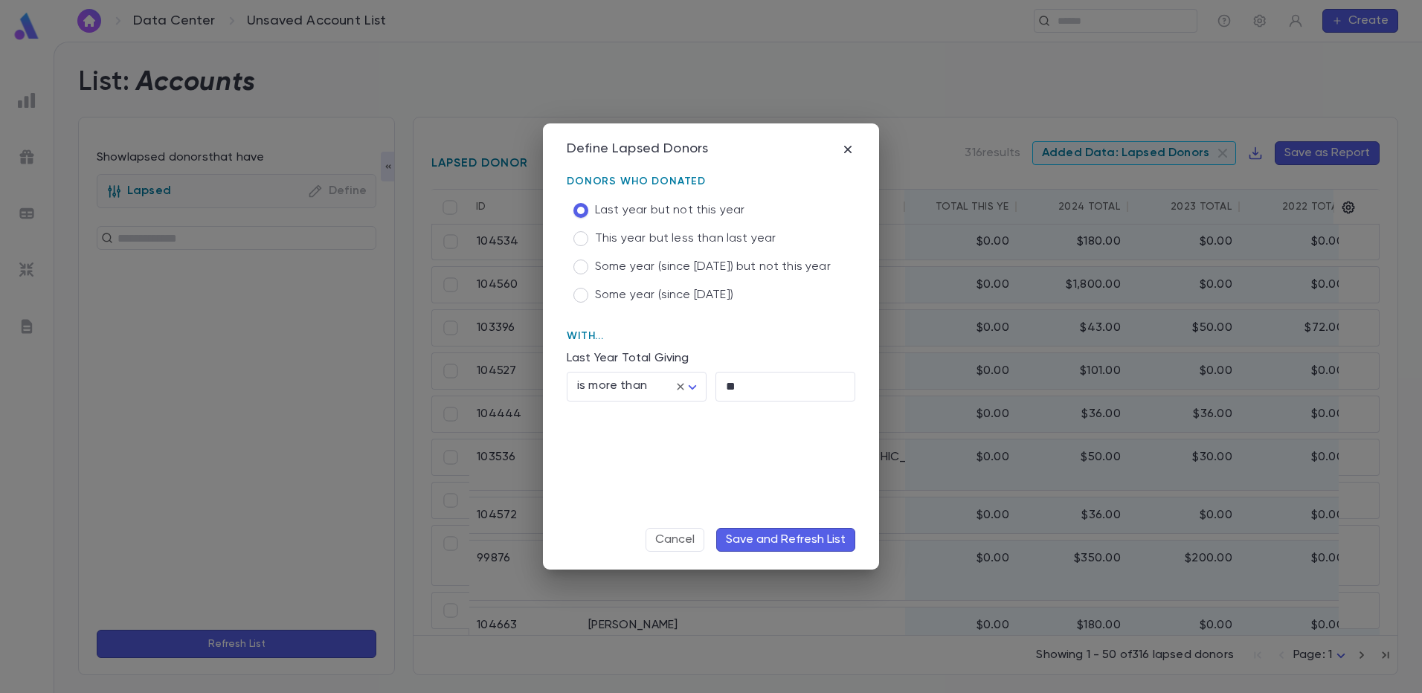 This screenshot has width=1422, height=693. Describe the element at coordinates (637, 386) in the screenshot. I see `div: is more than` at that location.